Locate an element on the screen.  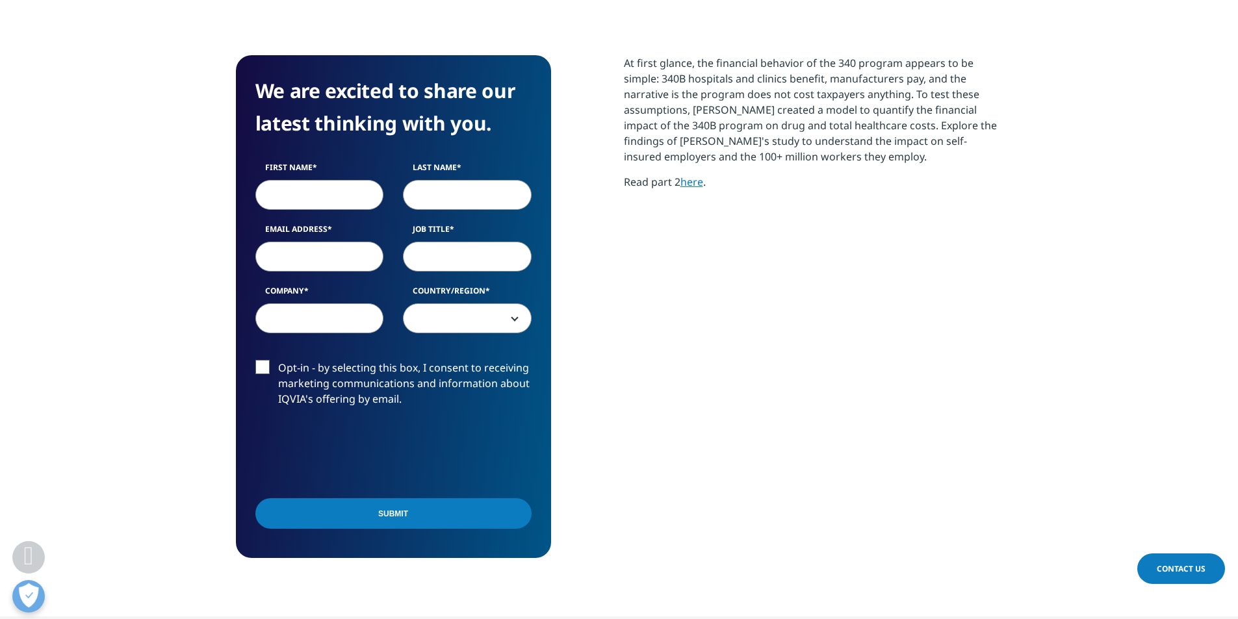
label: Country/Region is located at coordinates (467, 294).